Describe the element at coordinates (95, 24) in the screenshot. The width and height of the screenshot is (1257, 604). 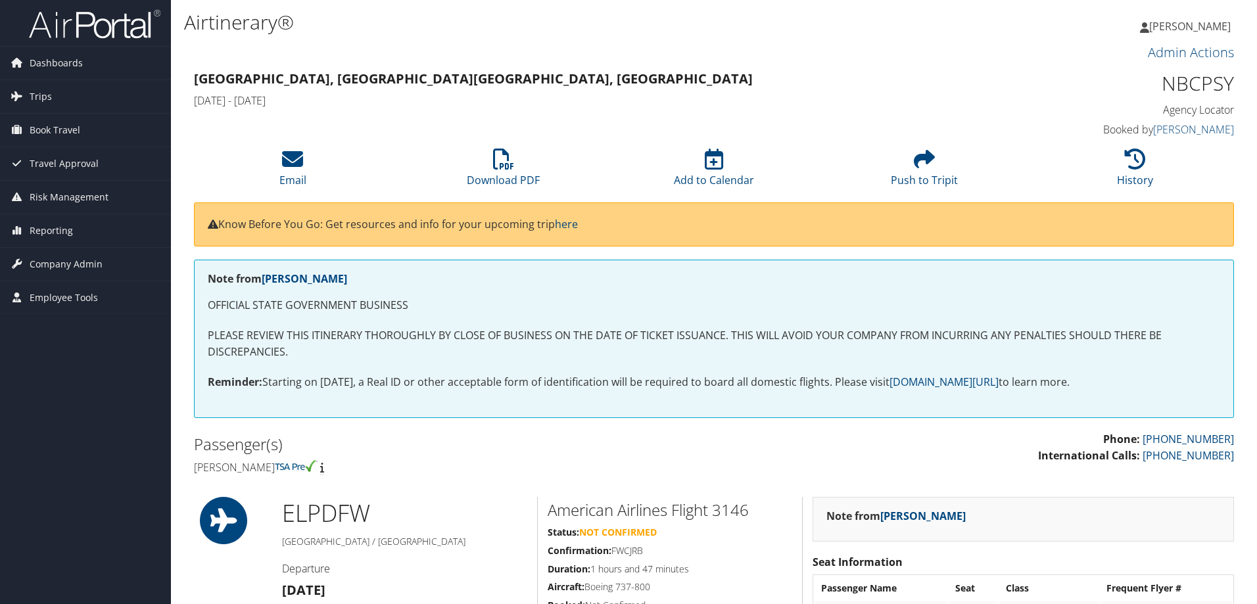
I see `img: airportal-logo.png` at that location.